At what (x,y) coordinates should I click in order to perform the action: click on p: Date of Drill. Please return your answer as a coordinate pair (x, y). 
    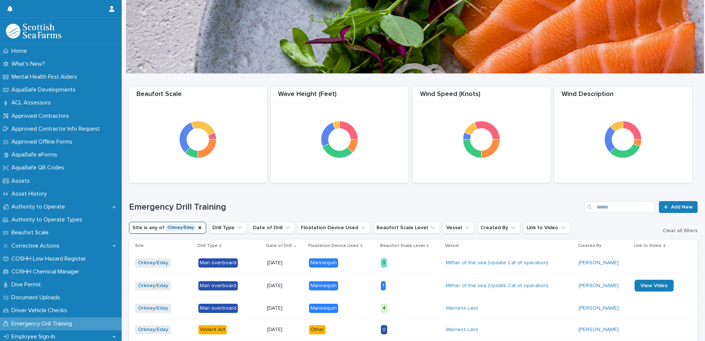
    Looking at the image, I should click on (279, 246).